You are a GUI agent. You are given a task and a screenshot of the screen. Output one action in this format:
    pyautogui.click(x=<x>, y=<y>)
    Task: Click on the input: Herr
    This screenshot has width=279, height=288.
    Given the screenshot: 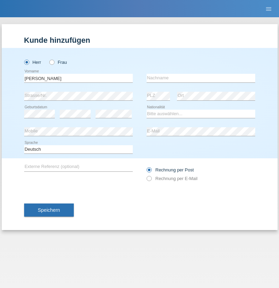 What is the action you would take?
    pyautogui.click(x=26, y=62)
    